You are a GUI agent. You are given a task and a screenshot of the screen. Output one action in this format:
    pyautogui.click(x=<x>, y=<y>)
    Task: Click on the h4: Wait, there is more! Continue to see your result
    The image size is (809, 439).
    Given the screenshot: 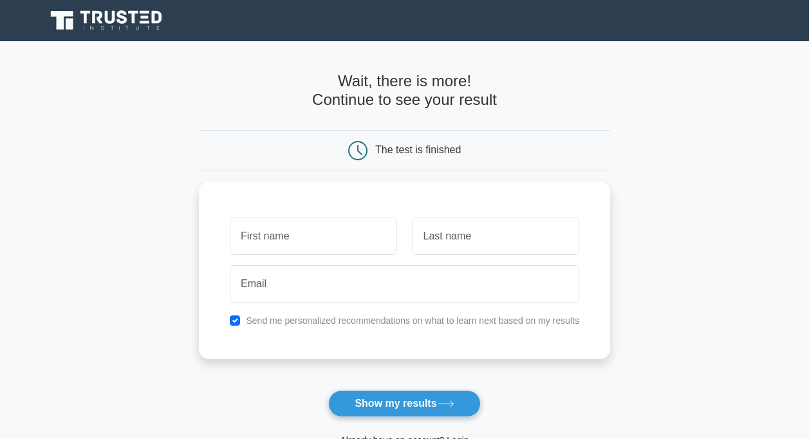 What is the action you would take?
    pyautogui.click(x=404, y=91)
    